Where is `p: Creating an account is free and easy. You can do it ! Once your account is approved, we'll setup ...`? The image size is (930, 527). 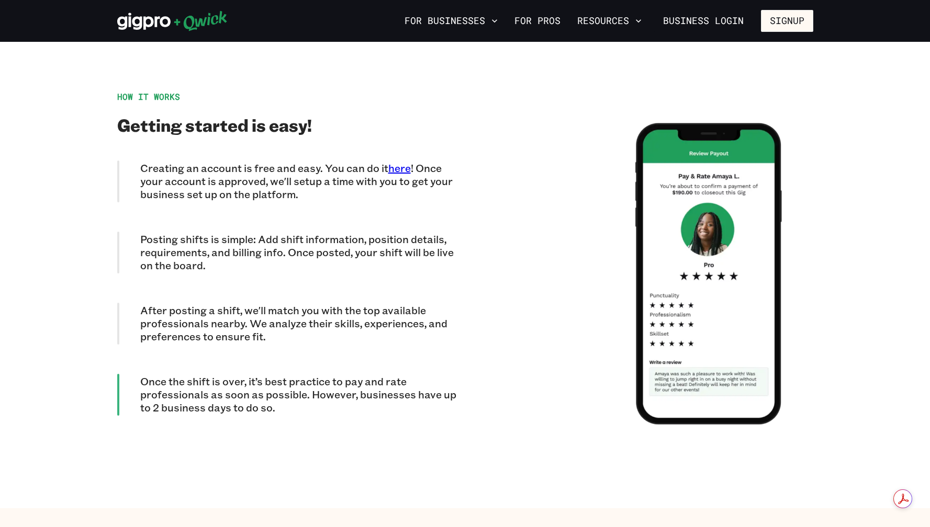
p: Creating an account is free and easy. You can do it ! Once your account is approved, we'll setup ... is located at coordinates (302, 181).